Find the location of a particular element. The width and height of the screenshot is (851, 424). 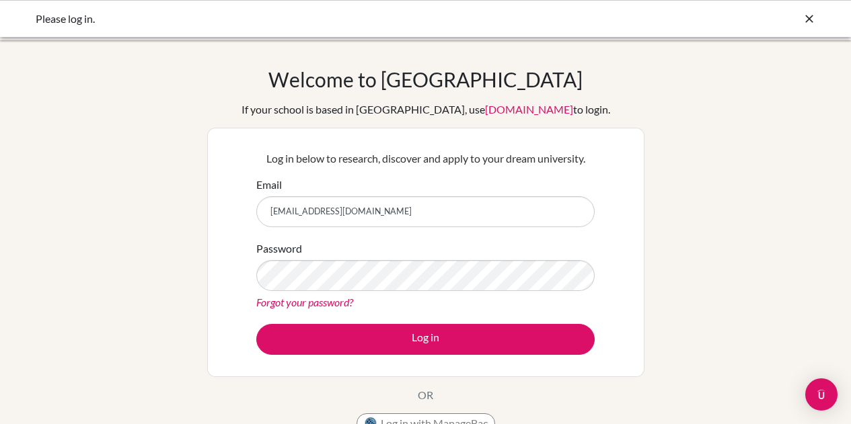

p: OR is located at coordinates (425, 395).